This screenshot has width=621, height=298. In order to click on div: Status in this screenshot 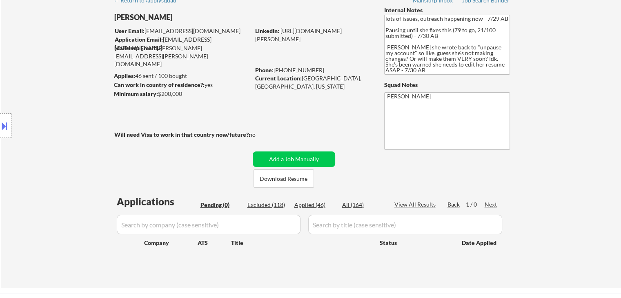, I will do `click(415, 243)`.